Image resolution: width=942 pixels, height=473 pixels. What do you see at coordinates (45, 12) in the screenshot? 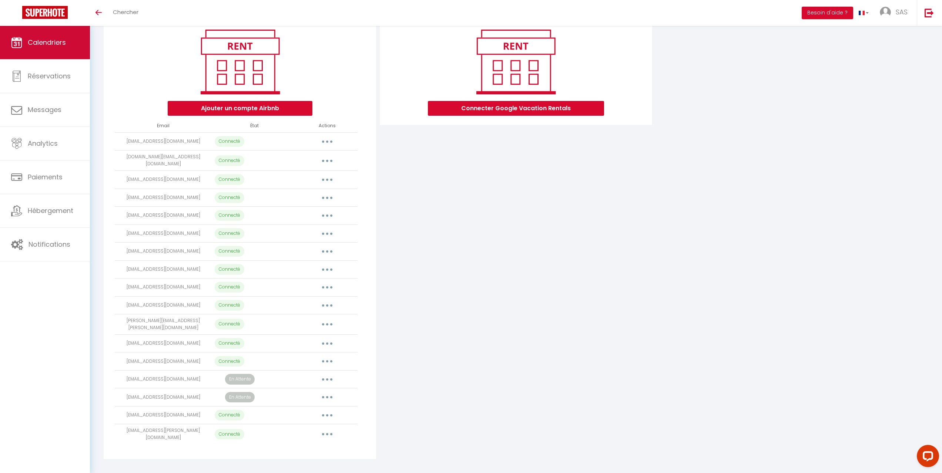
I see `img: Super Booking` at bounding box center [45, 12].